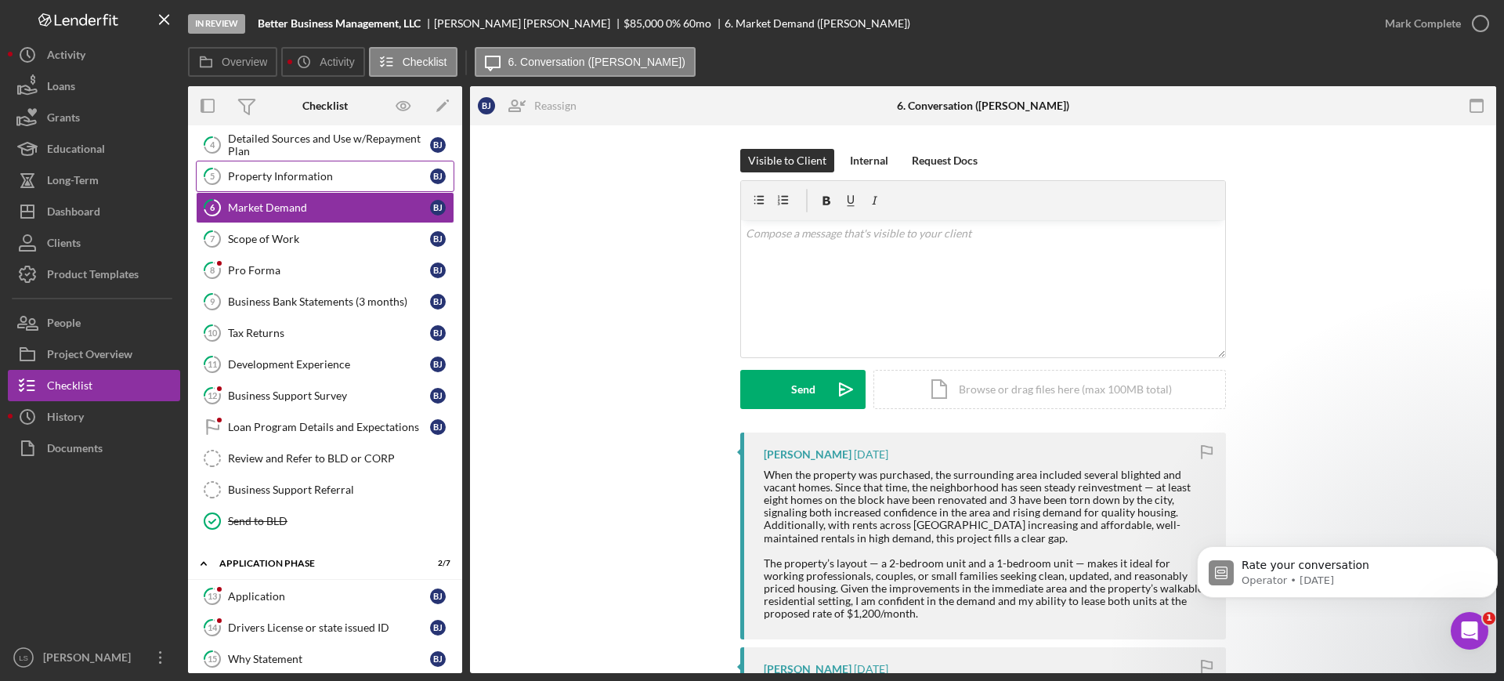  Describe the element at coordinates (325, 364) in the screenshot. I see `a: 11Development ExperienceBJ` at that location.